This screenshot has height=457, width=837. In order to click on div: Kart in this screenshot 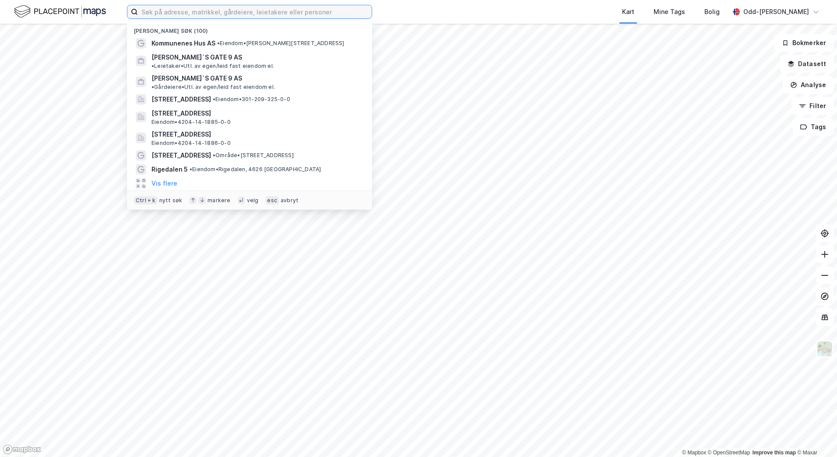, I will do `click(628, 12)`.